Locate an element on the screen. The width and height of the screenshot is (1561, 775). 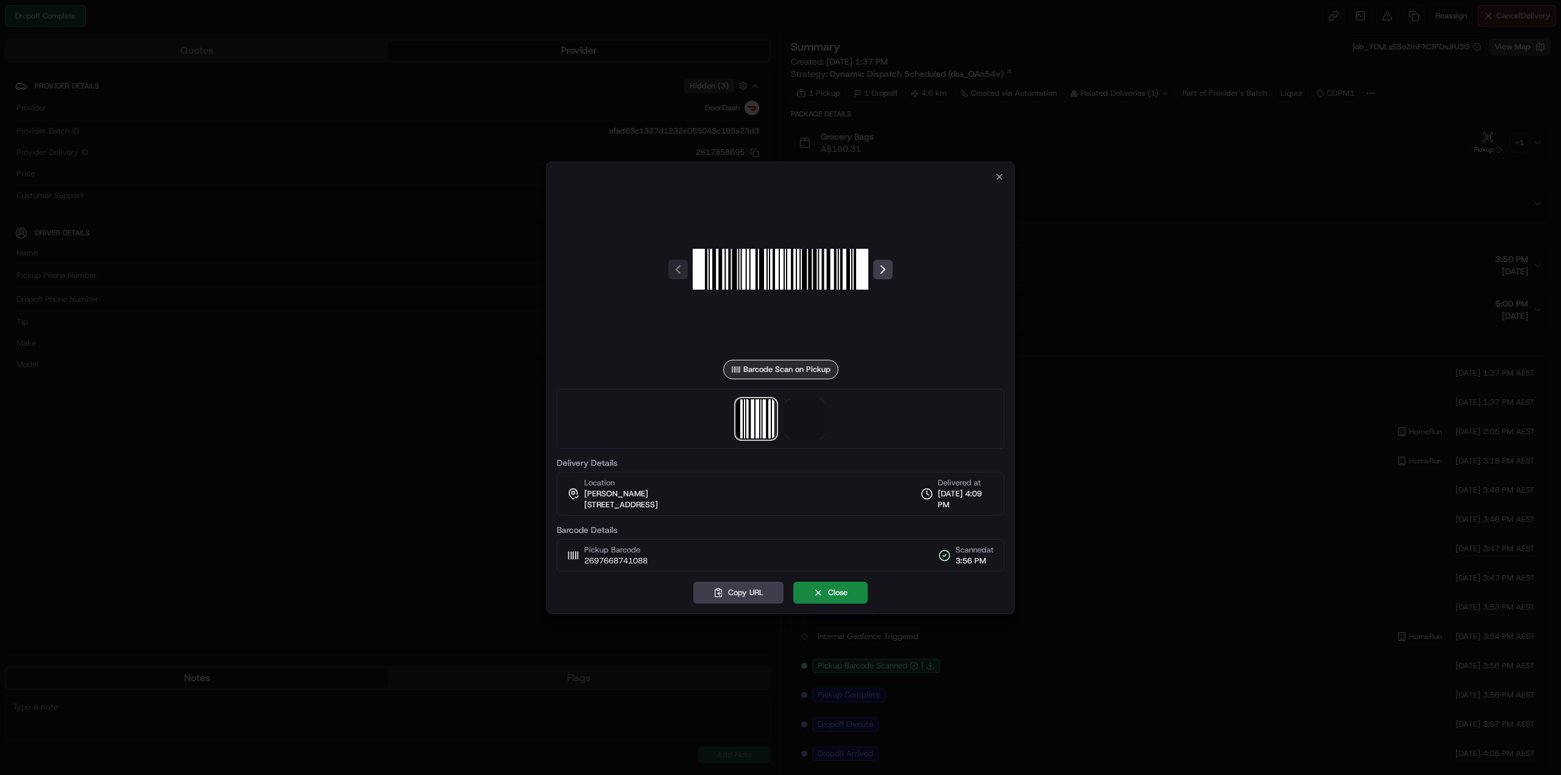
span: 3:56 PM is located at coordinates (974, 561).